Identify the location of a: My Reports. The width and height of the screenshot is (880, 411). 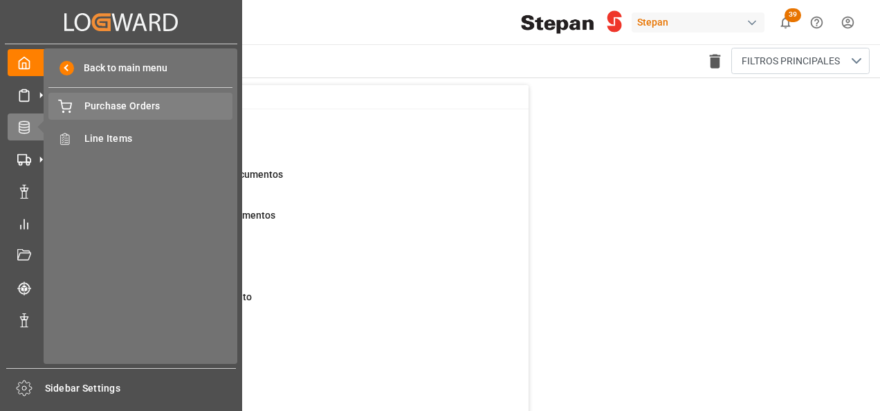
(121, 223).